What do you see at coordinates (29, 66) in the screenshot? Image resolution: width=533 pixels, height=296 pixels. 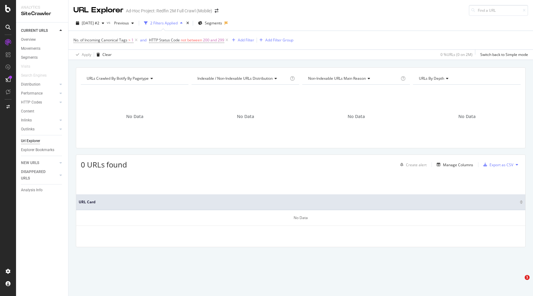 I see `a: Visits` at bounding box center [29, 66].